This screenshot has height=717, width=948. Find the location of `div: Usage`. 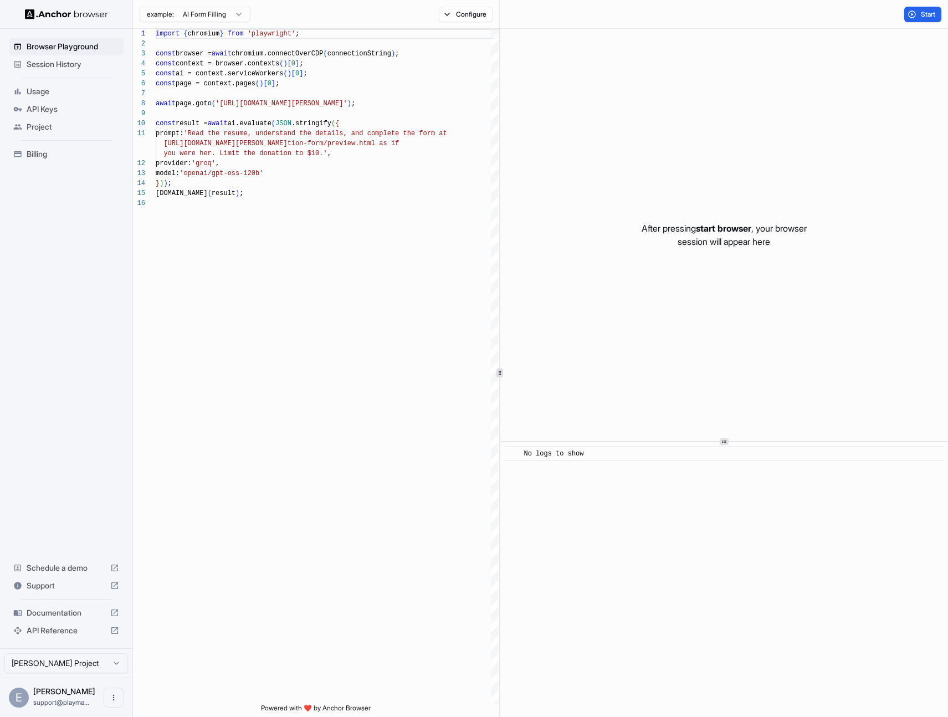

div: Usage is located at coordinates (66, 91).